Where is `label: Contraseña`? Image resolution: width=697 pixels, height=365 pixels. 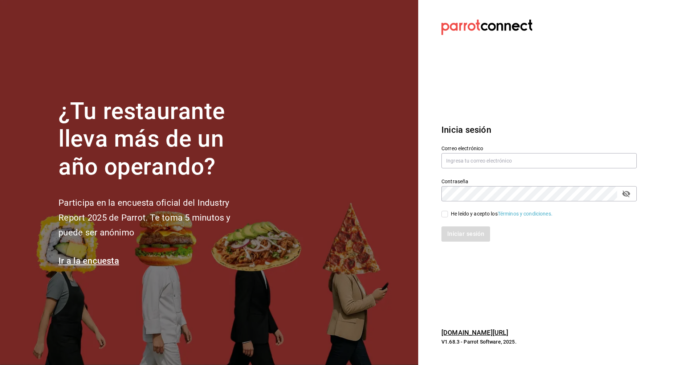 label: Contraseña is located at coordinates (539, 181).